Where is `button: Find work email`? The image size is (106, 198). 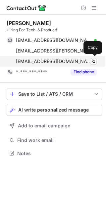 button: Find work email is located at coordinates (54, 140).